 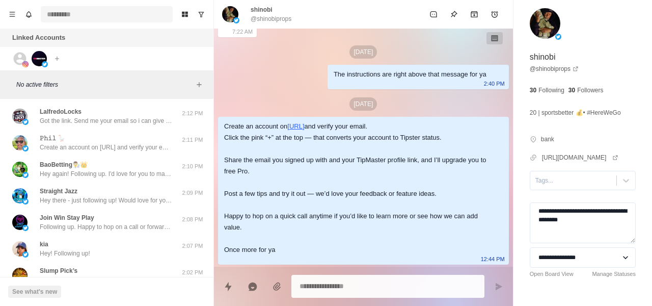 I want to click on p: Ok i understand. I don't mind if there's a time difference can work with your schedule for a call..., so click(x=106, y=280).